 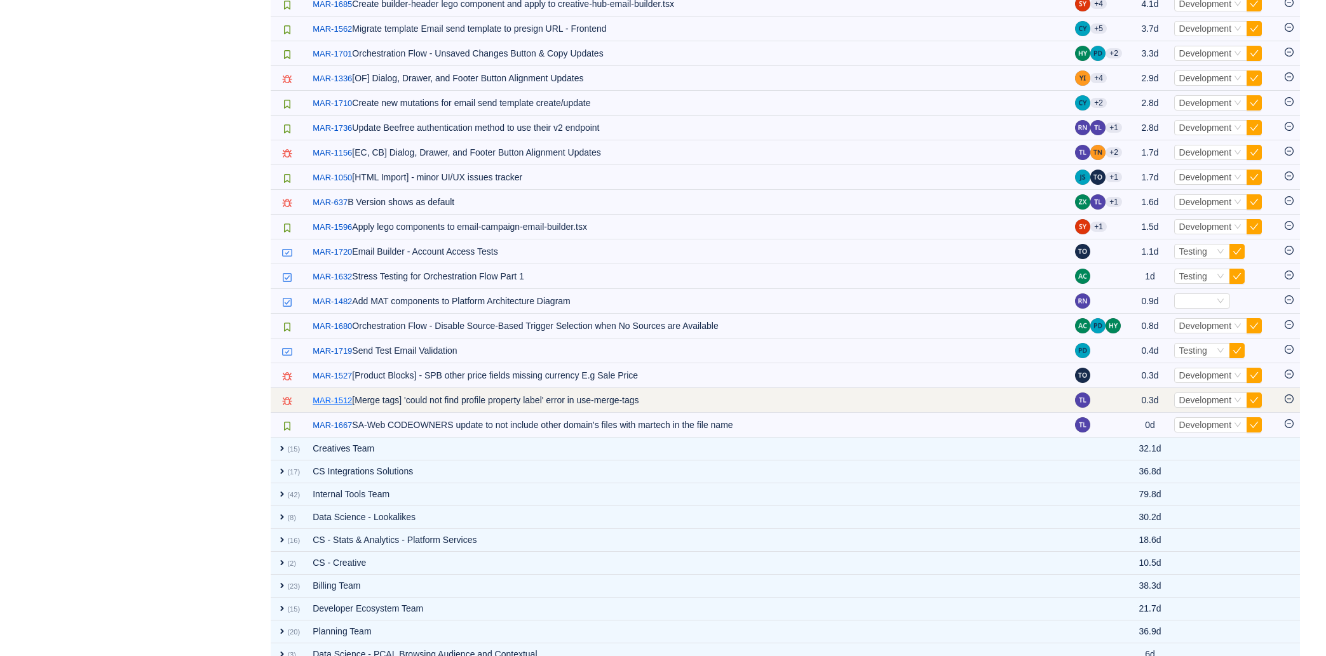 What do you see at coordinates (1150, 375) in the screenshot?
I see `td: 0.3d` at bounding box center [1150, 375].